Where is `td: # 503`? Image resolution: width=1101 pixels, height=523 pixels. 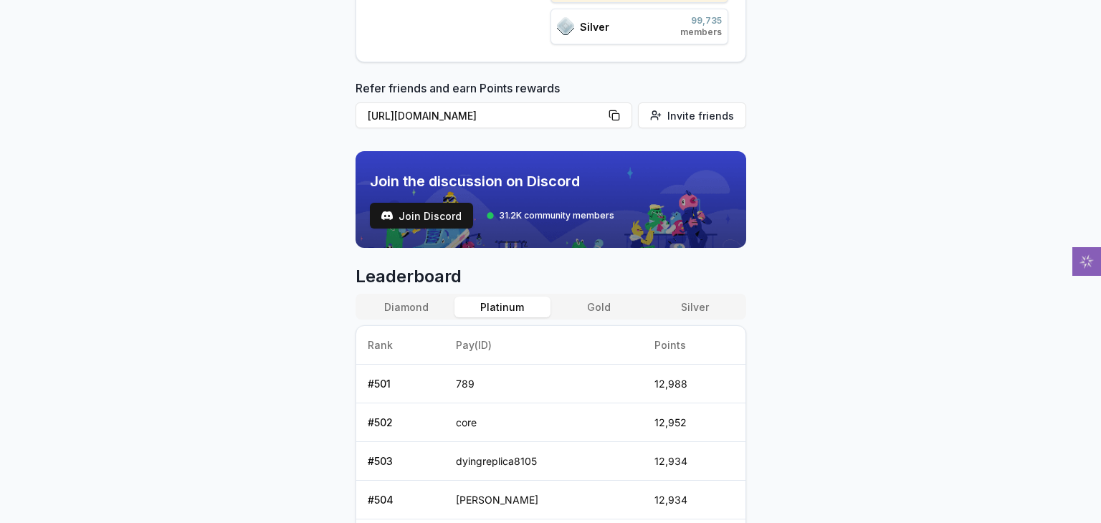
td: # 503 is located at coordinates (401, 462).